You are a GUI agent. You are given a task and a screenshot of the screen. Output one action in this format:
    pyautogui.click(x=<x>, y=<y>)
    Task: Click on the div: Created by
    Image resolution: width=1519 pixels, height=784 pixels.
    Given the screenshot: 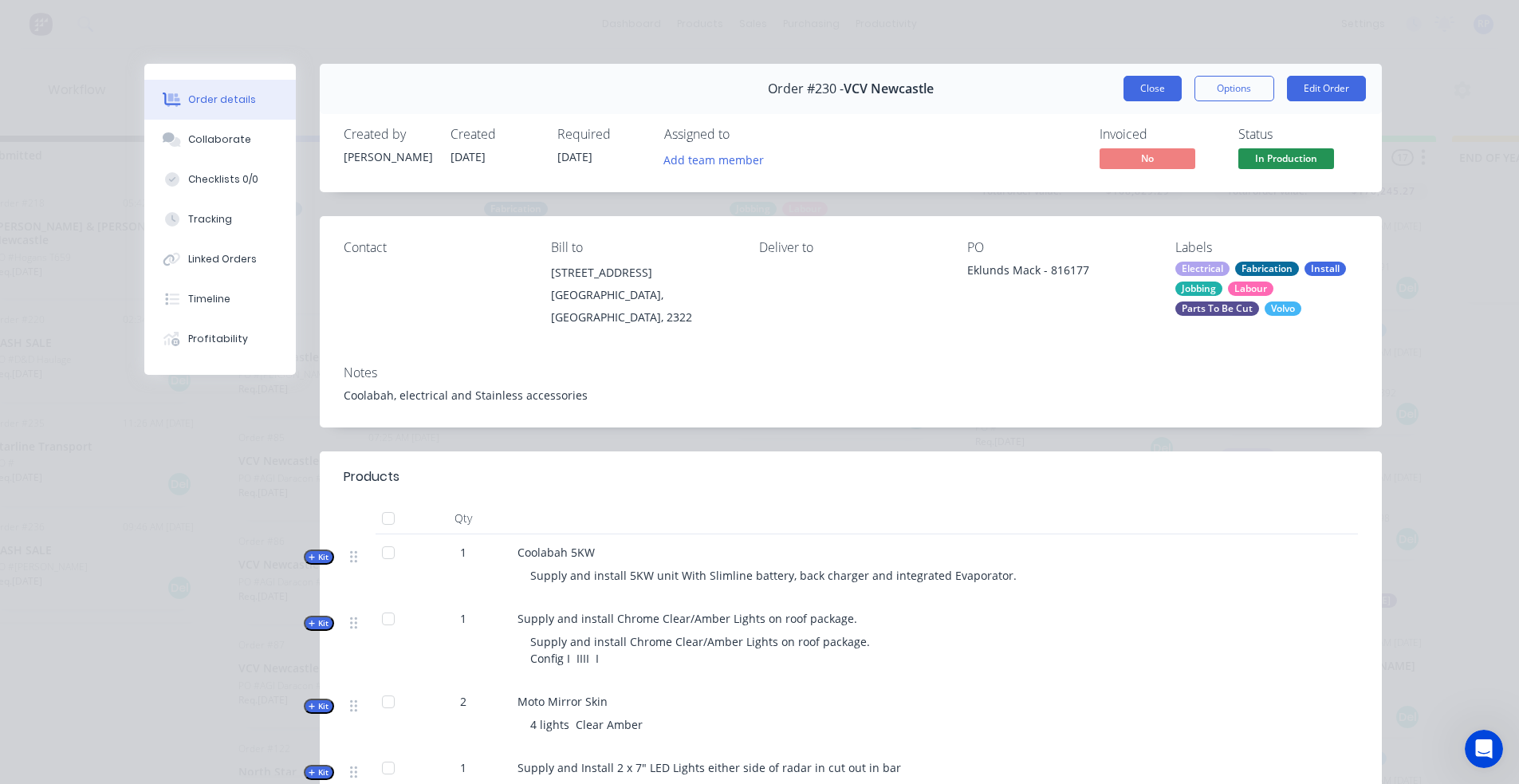 What is the action you would take?
    pyautogui.click(x=387, y=134)
    